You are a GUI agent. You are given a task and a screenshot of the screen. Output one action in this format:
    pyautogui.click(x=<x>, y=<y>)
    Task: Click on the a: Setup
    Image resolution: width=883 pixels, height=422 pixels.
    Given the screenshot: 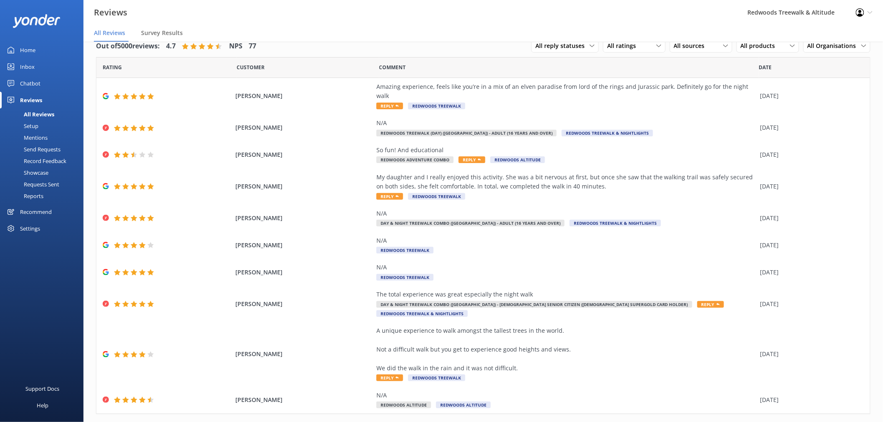 What is the action you would take?
    pyautogui.click(x=44, y=126)
    